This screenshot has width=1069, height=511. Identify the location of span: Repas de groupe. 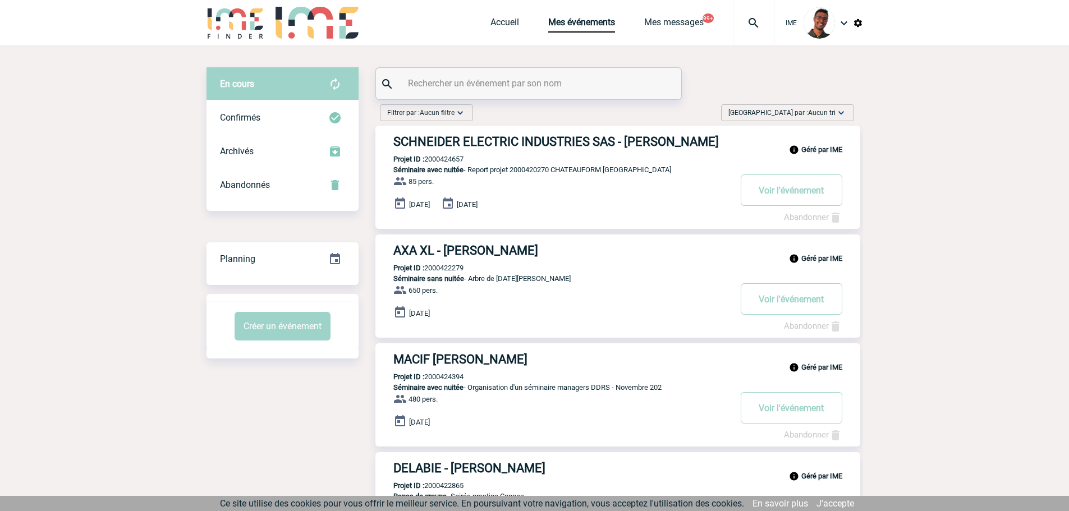
(420, 496).